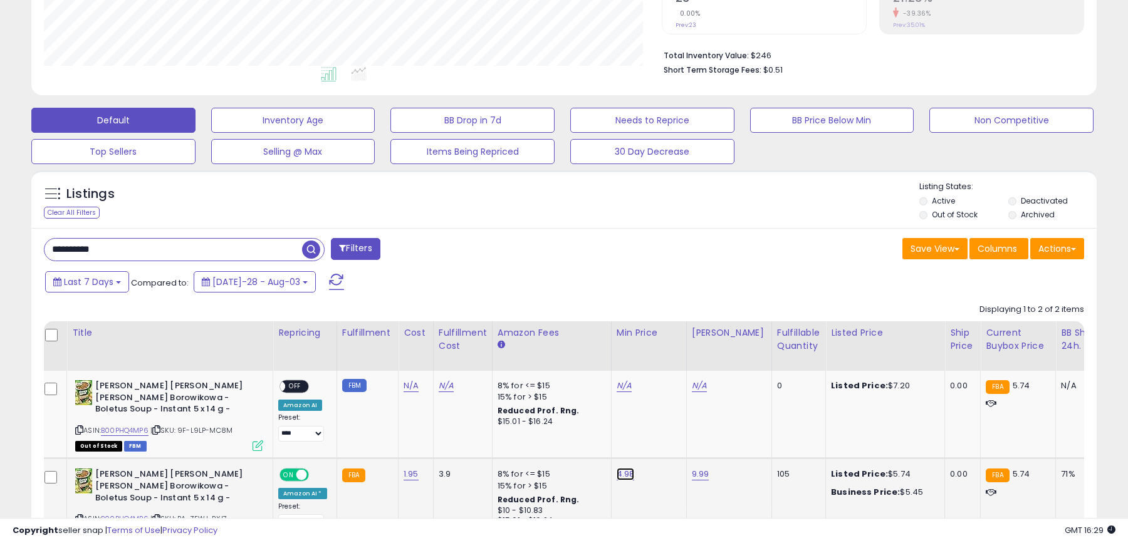 The image size is (1128, 543). What do you see at coordinates (797, 386) in the screenshot?
I see `div: 0` at bounding box center [797, 386].